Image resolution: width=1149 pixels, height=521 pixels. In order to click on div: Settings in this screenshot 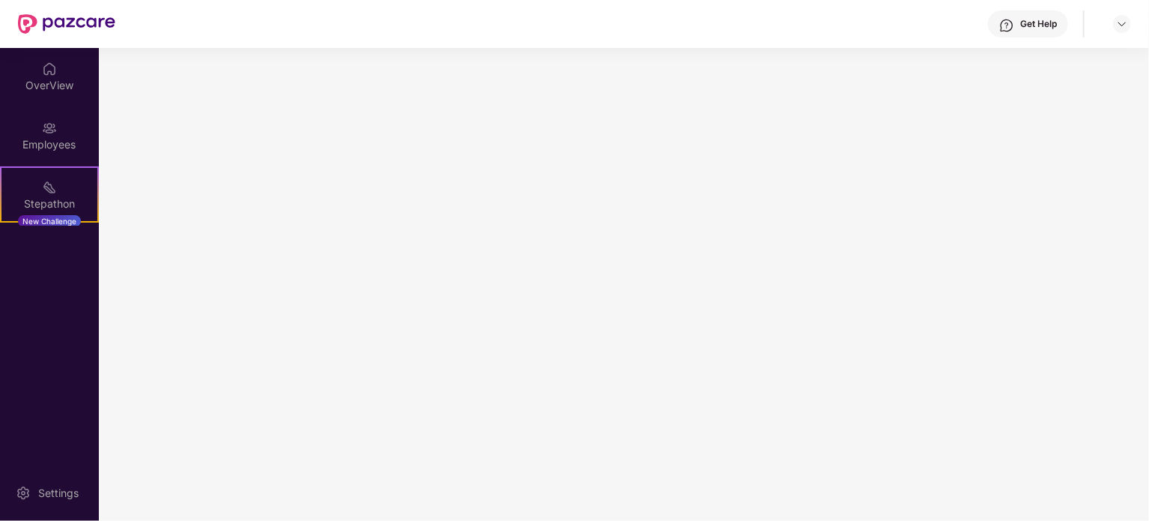, I will do `click(58, 493)`.